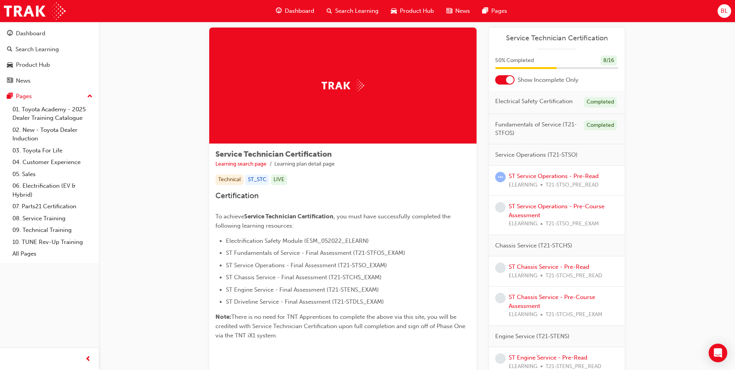 The height and width of the screenshot is (370, 735). I want to click on span: Pages, so click(499, 11).